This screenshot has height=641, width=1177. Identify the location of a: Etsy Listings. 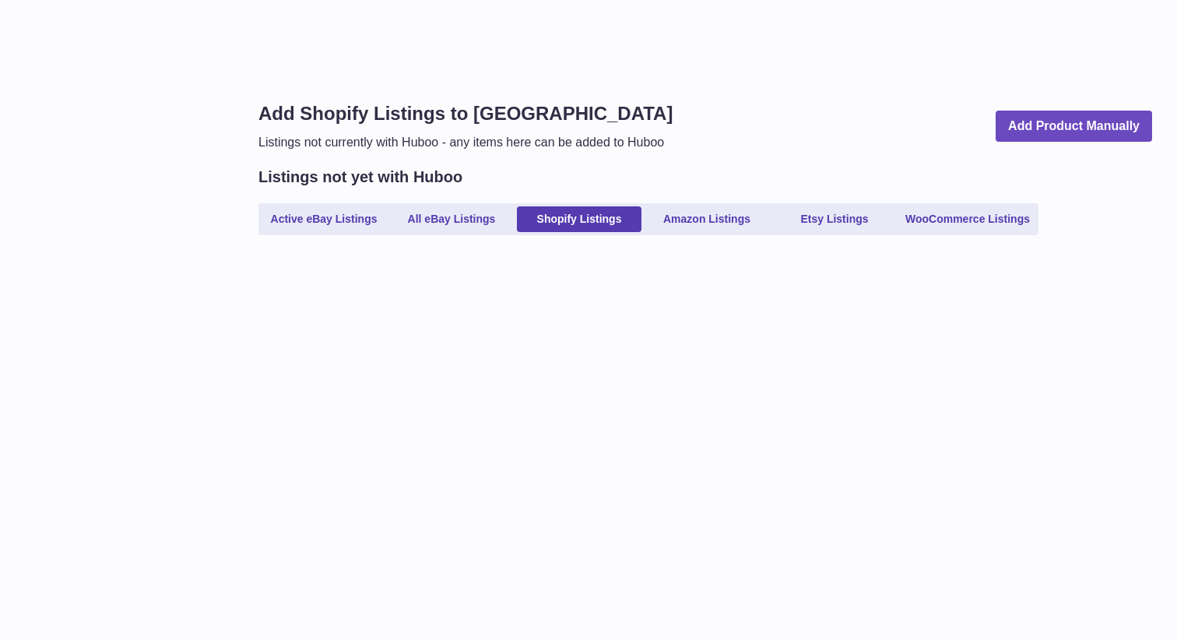
(834, 219).